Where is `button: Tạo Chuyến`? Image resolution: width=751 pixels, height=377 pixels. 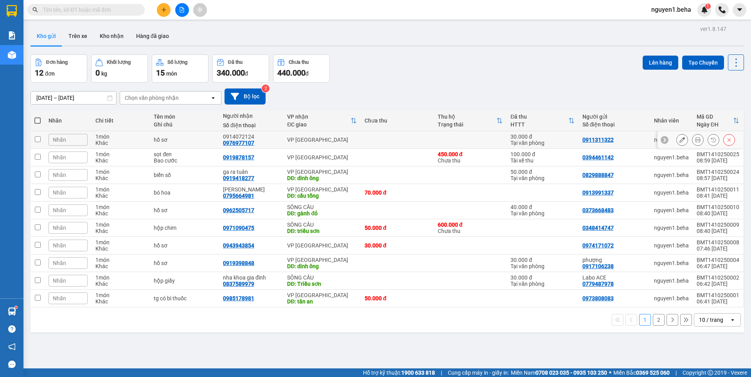
button: Tạo Chuyến is located at coordinates (703, 63).